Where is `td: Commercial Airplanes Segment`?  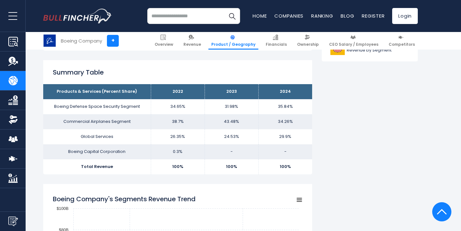
td: Commercial Airplanes Segment is located at coordinates (97, 122).